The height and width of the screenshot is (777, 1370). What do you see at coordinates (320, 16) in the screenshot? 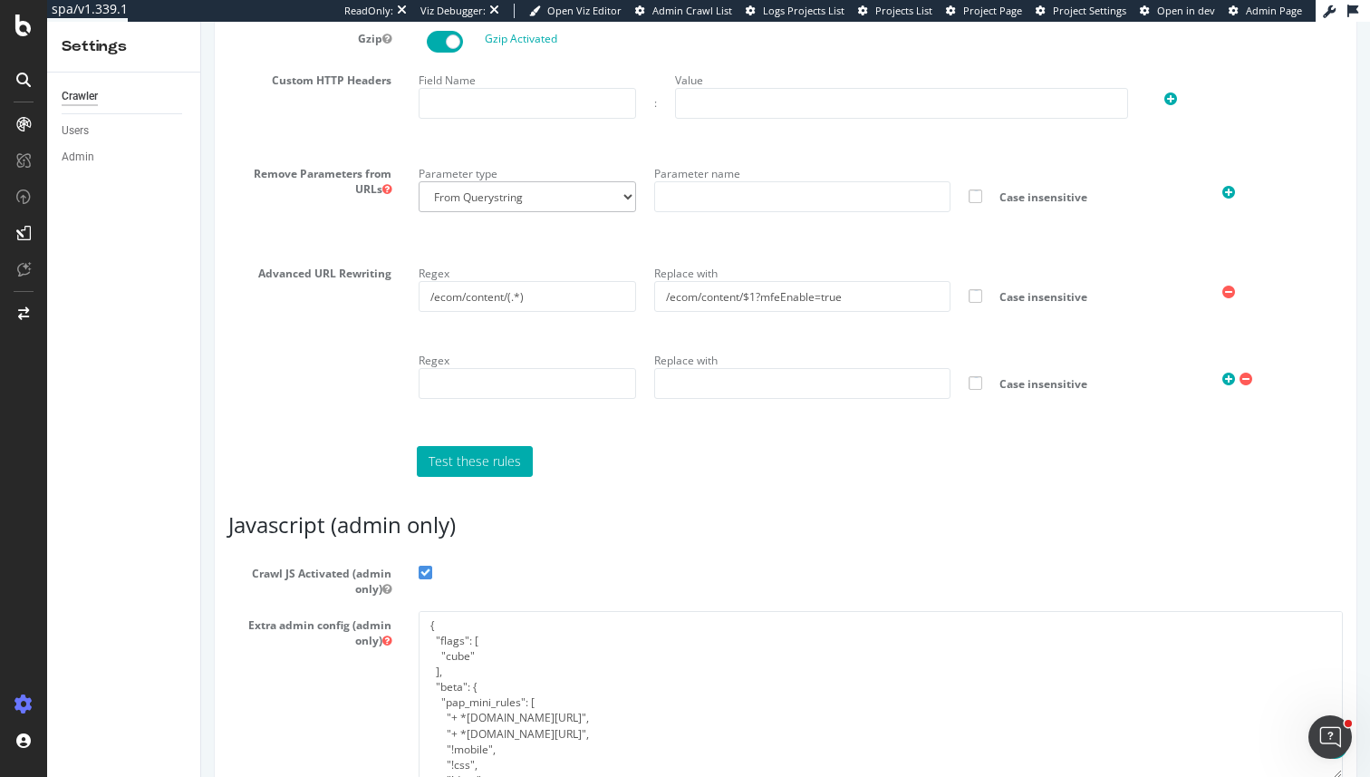
I see `label: Gzip Activated` at bounding box center [320, 16].